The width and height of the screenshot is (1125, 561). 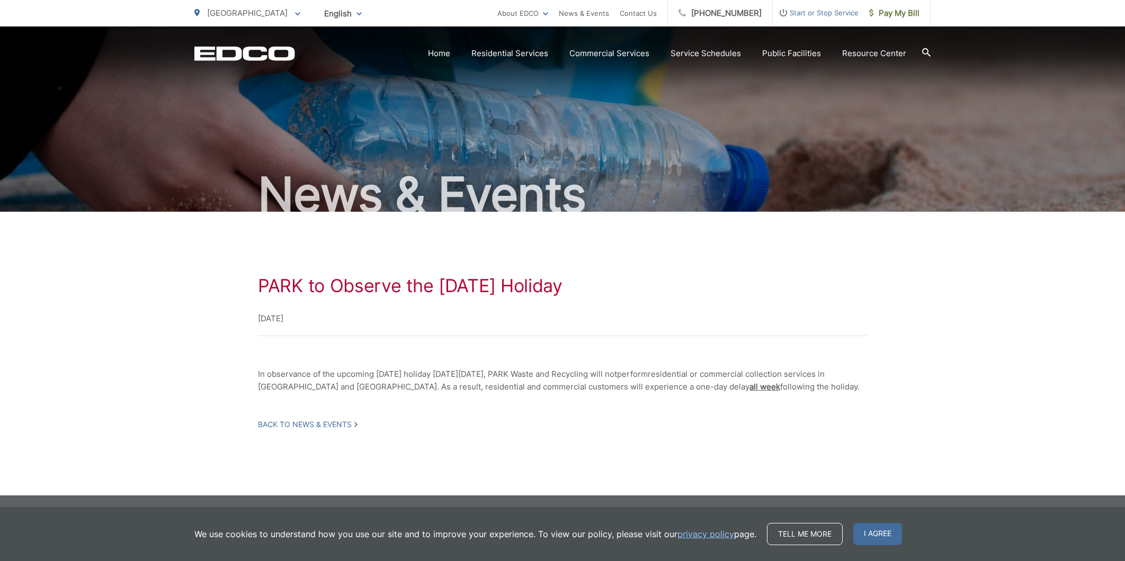 I want to click on a: Service Schedules, so click(x=705, y=53).